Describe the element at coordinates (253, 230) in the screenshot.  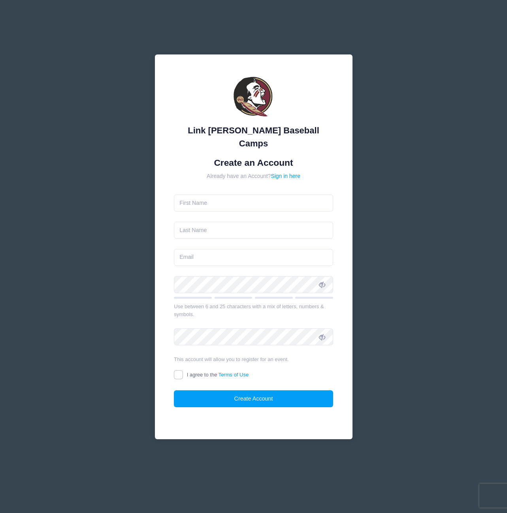
I see `input: Last Name` at that location.